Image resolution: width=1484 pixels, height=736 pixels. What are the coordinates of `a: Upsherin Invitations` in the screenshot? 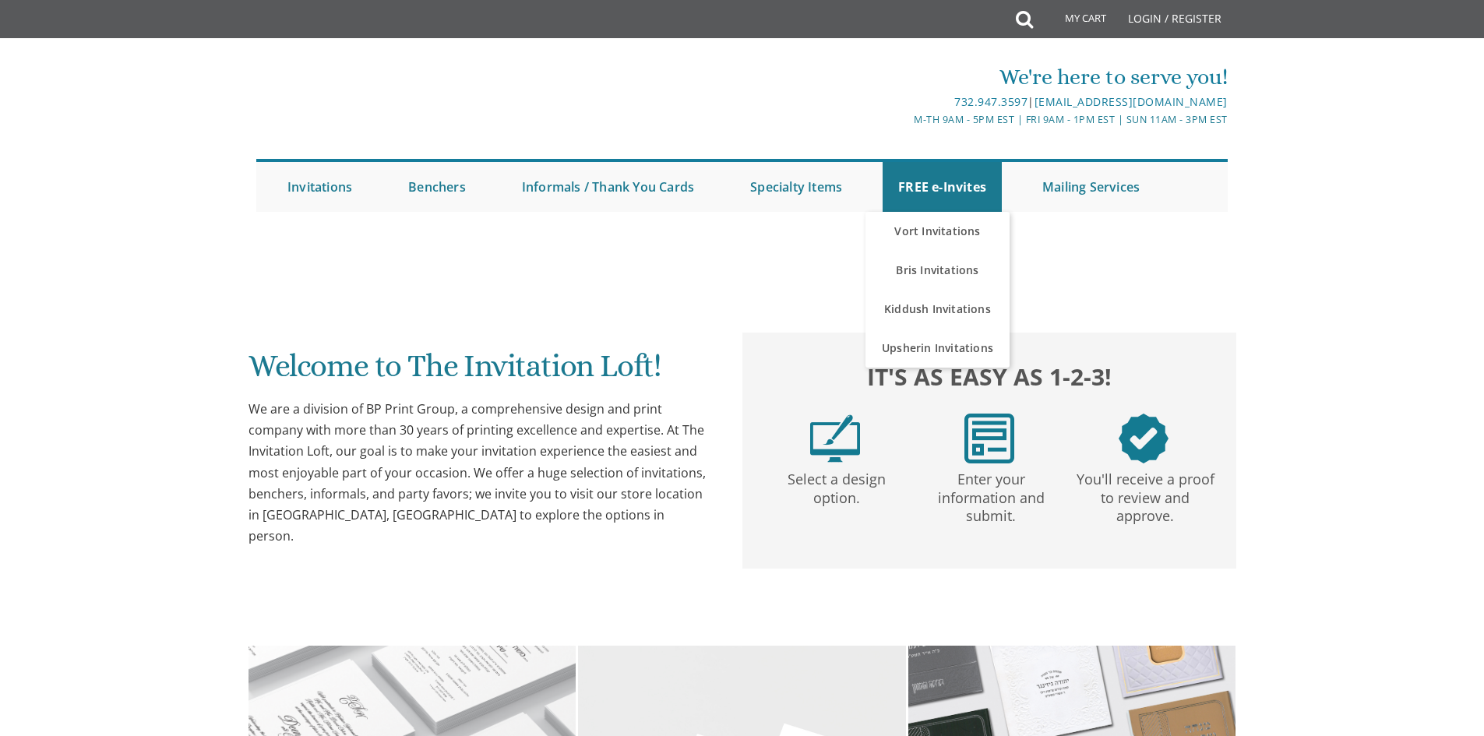 It's located at (937, 348).